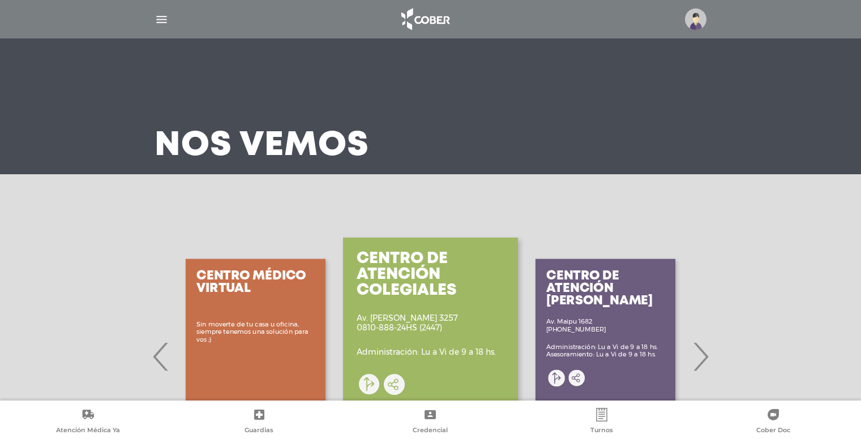 The height and width of the screenshot is (439, 861). Describe the element at coordinates (425, 19) in the screenshot. I see `img: logo_cober_home-white.png` at that location.